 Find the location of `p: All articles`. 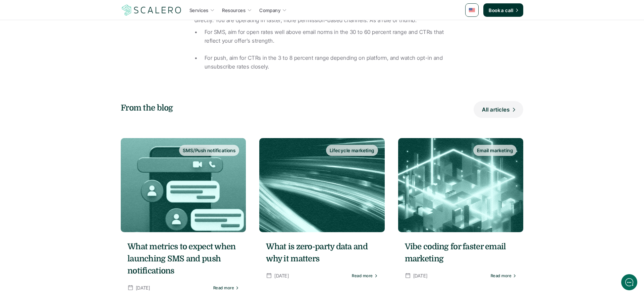

p: All articles is located at coordinates (496, 110).